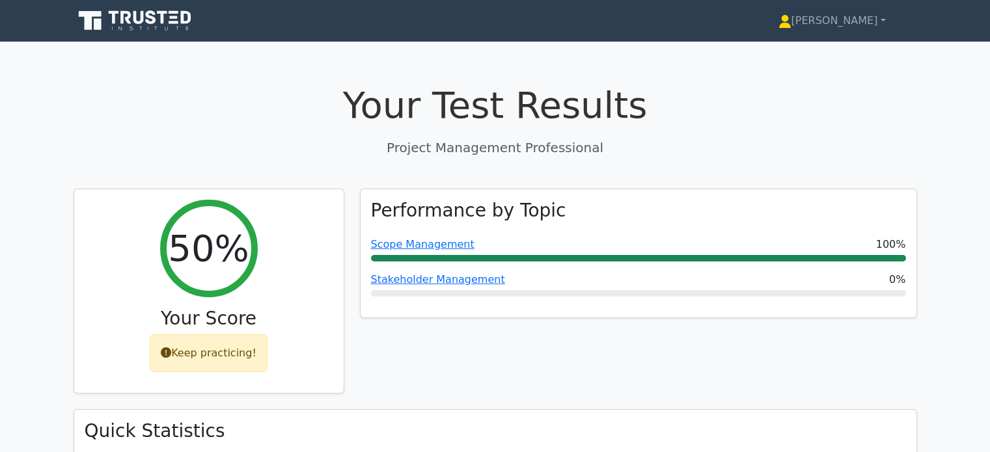  Describe the element at coordinates (468, 211) in the screenshot. I see `h3: Performance by Topic` at that location.